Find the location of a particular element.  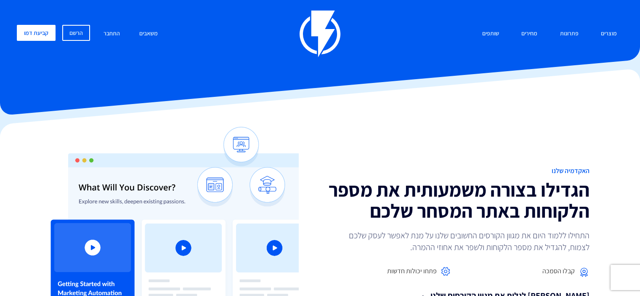

a: התחבר is located at coordinates (111, 34).